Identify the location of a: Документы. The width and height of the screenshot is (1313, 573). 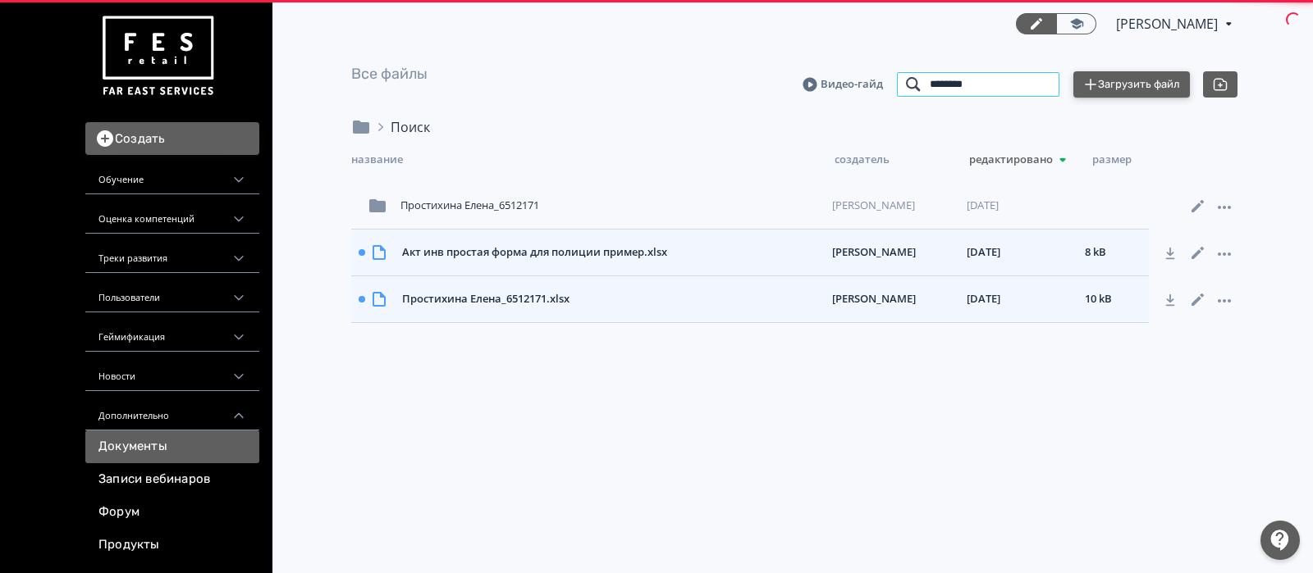
(172, 447).